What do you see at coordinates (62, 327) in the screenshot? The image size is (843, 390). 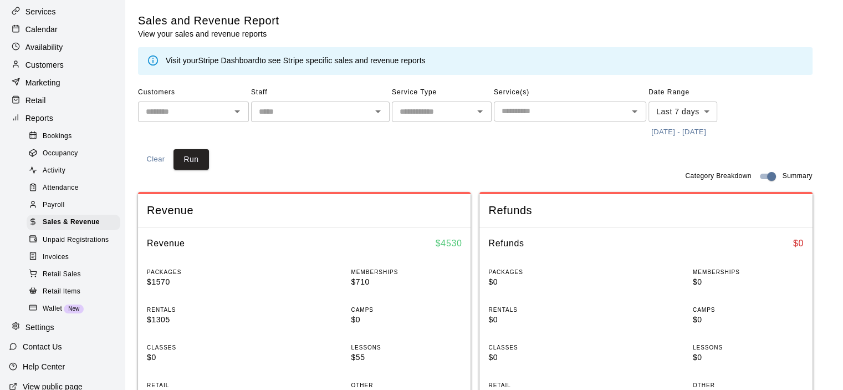 I see `a: Settings` at bounding box center [62, 327].